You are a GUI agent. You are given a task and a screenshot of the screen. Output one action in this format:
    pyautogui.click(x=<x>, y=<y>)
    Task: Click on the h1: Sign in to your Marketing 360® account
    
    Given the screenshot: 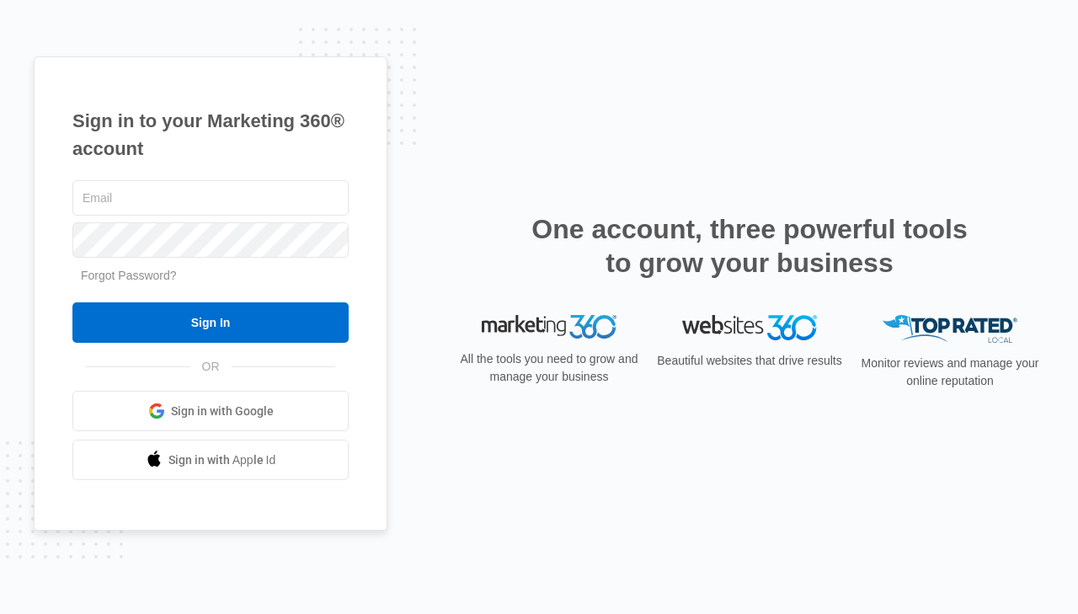 What is the action you would take?
    pyautogui.click(x=210, y=135)
    